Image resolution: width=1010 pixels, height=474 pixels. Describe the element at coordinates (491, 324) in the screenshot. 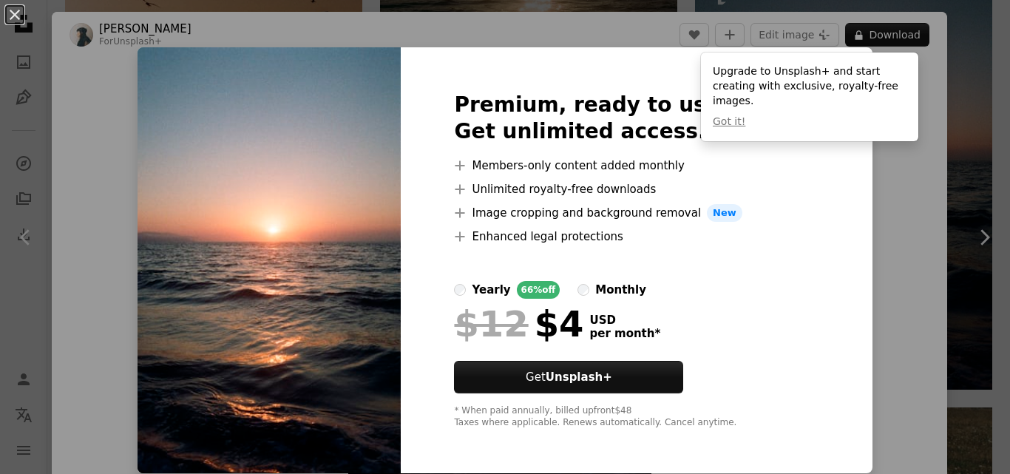

I see `span: $12` at that location.